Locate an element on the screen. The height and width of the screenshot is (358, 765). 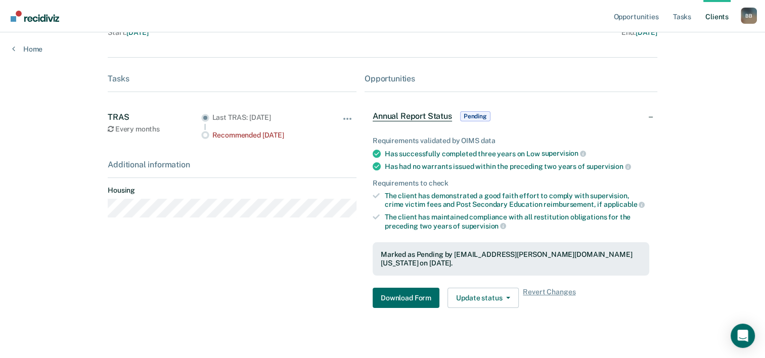
div: TRAS is located at coordinates (154, 117).